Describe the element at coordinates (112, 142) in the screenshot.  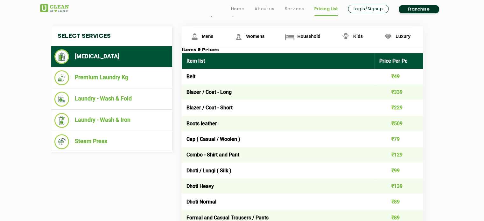
I see `li: Steam Press` at that location.